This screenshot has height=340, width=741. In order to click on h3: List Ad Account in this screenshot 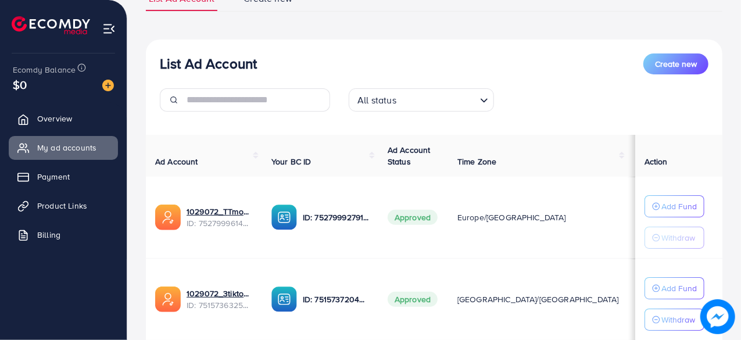, I will do `click(208, 63)`.